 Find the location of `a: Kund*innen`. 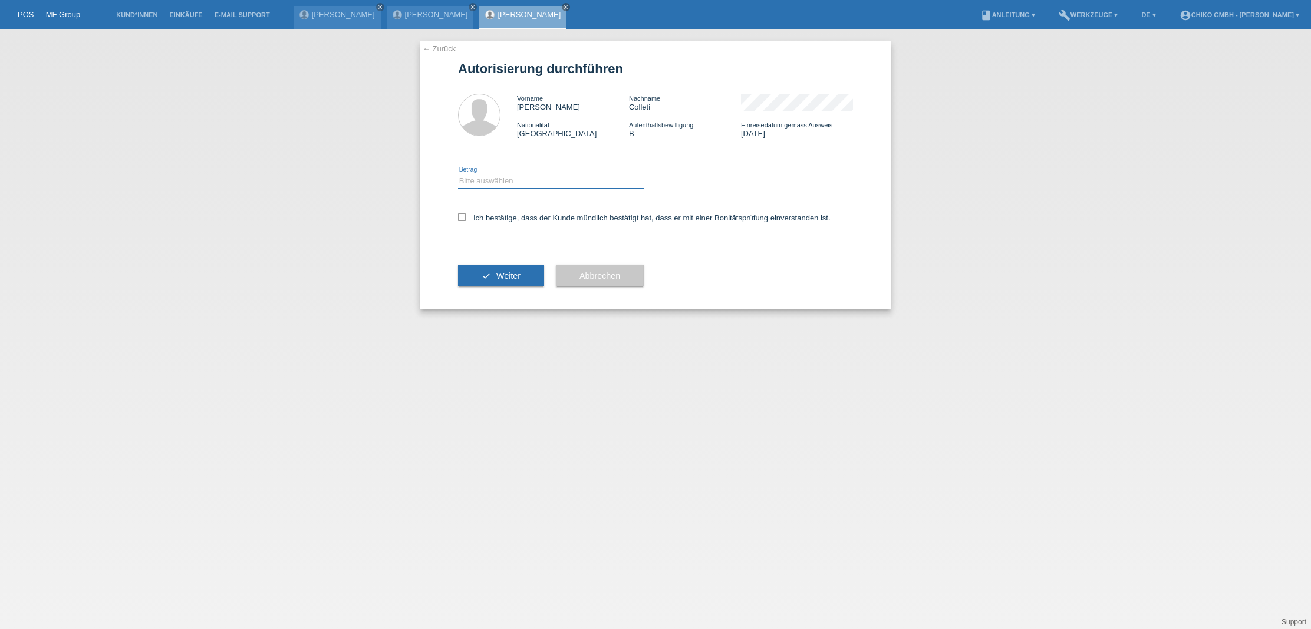

a: Kund*innen is located at coordinates (137, 15).